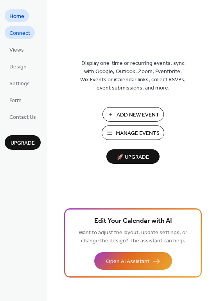  I want to click on button: Open AI Assistant, so click(133, 261).